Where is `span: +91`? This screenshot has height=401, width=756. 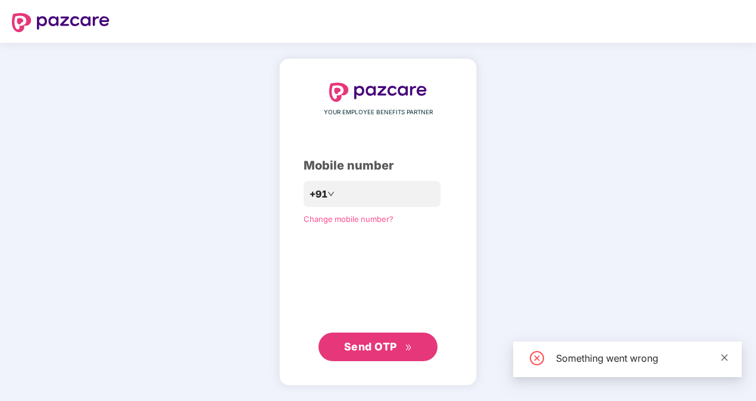
span: +91 is located at coordinates (318, 194).